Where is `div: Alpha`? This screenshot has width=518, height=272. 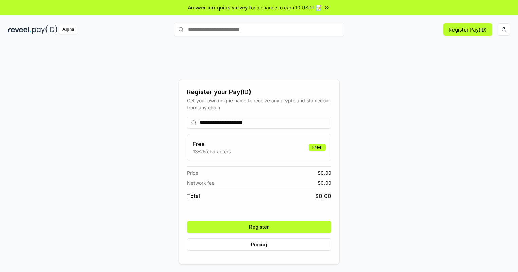 div: Alpha is located at coordinates (68, 30).